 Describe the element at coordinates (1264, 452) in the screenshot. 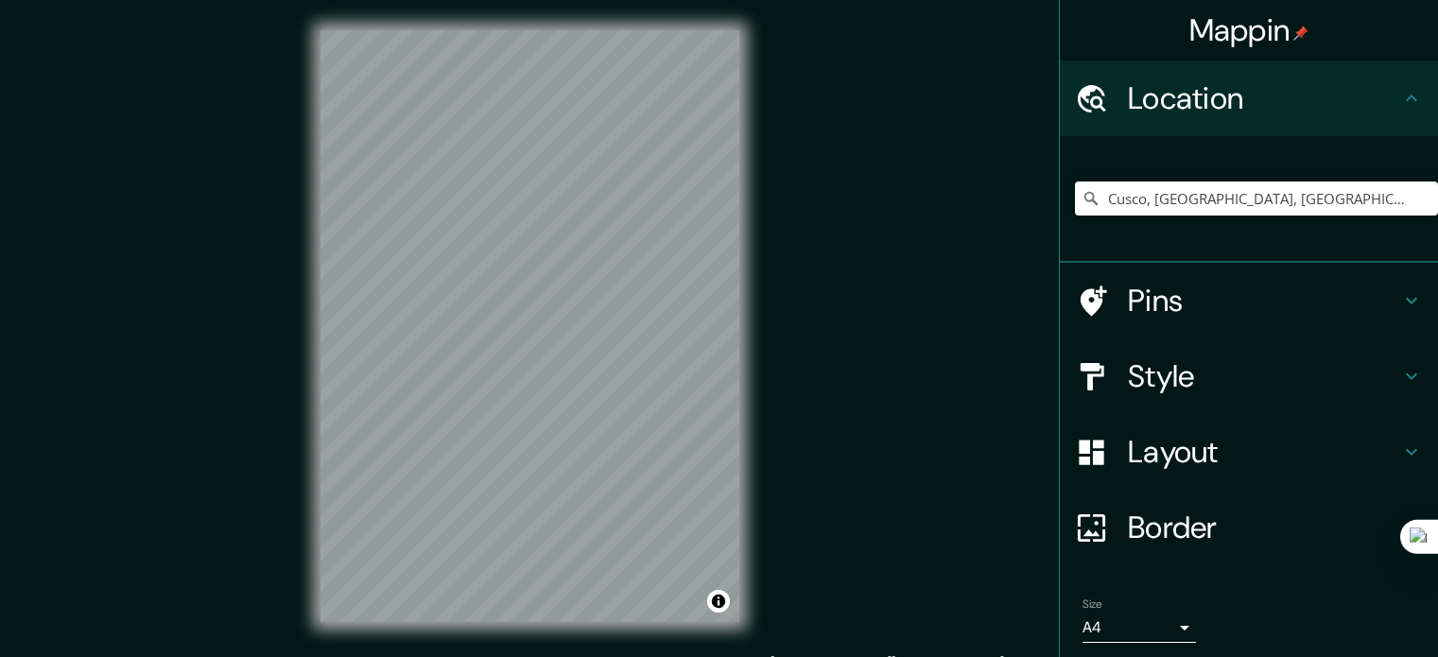

I see `h4: Layout` at that location.